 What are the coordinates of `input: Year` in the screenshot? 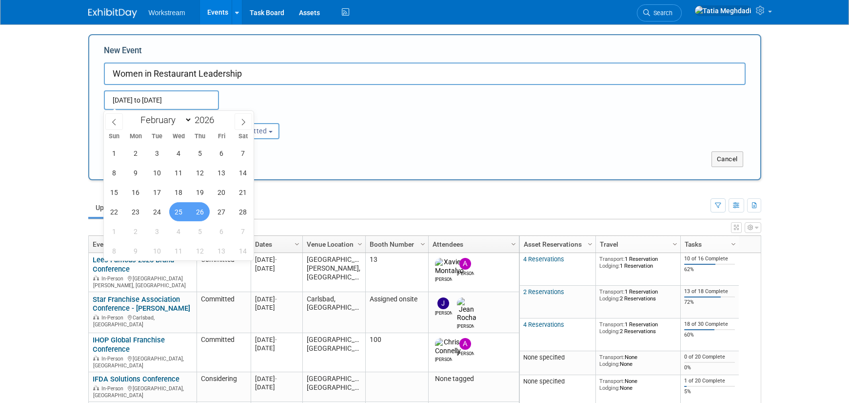 It's located at (207, 120).